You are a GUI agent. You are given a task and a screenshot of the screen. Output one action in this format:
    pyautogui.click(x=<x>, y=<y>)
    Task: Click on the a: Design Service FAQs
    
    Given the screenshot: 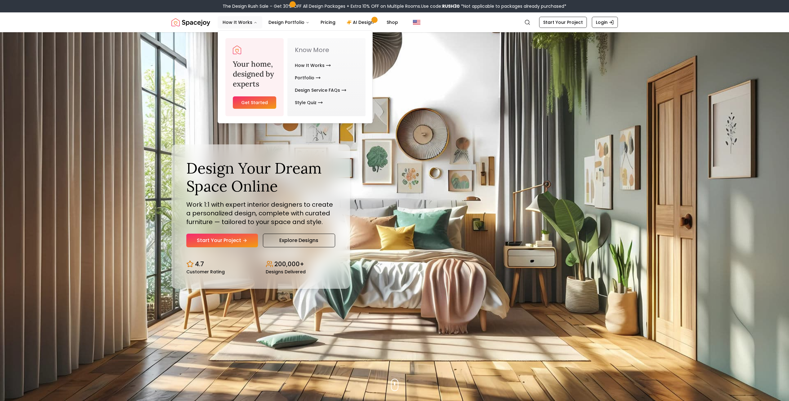 What is the action you would take?
    pyautogui.click(x=321, y=90)
    